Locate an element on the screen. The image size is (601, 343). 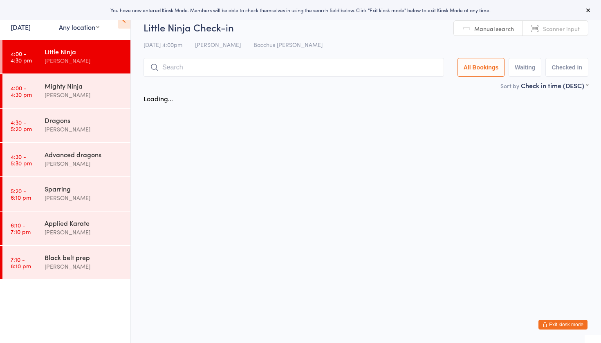
div: Applied Karate is located at coordinates (84, 223).